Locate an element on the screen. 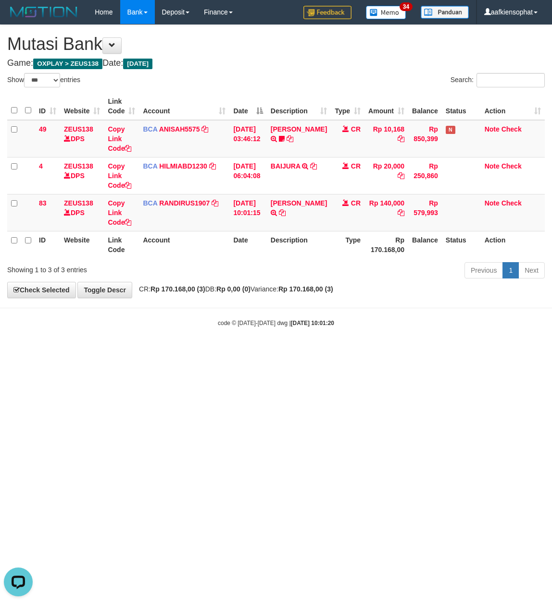 This screenshot has width=552, height=604. img: Feedback.jpg is located at coordinates (327, 12).